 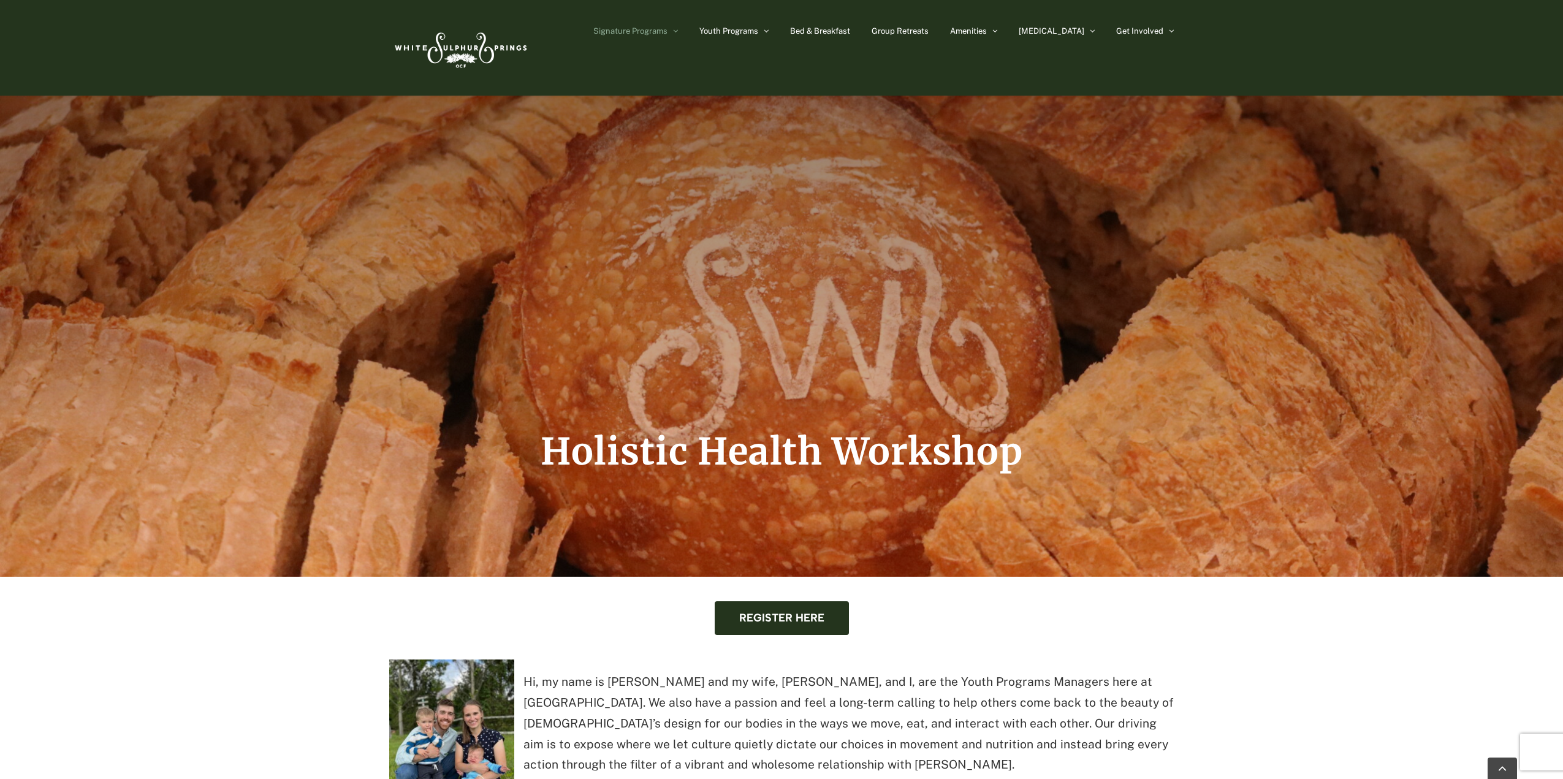 What do you see at coordinates (820, 31) in the screenshot?
I see `span: Bed & Breakfast` at bounding box center [820, 31].